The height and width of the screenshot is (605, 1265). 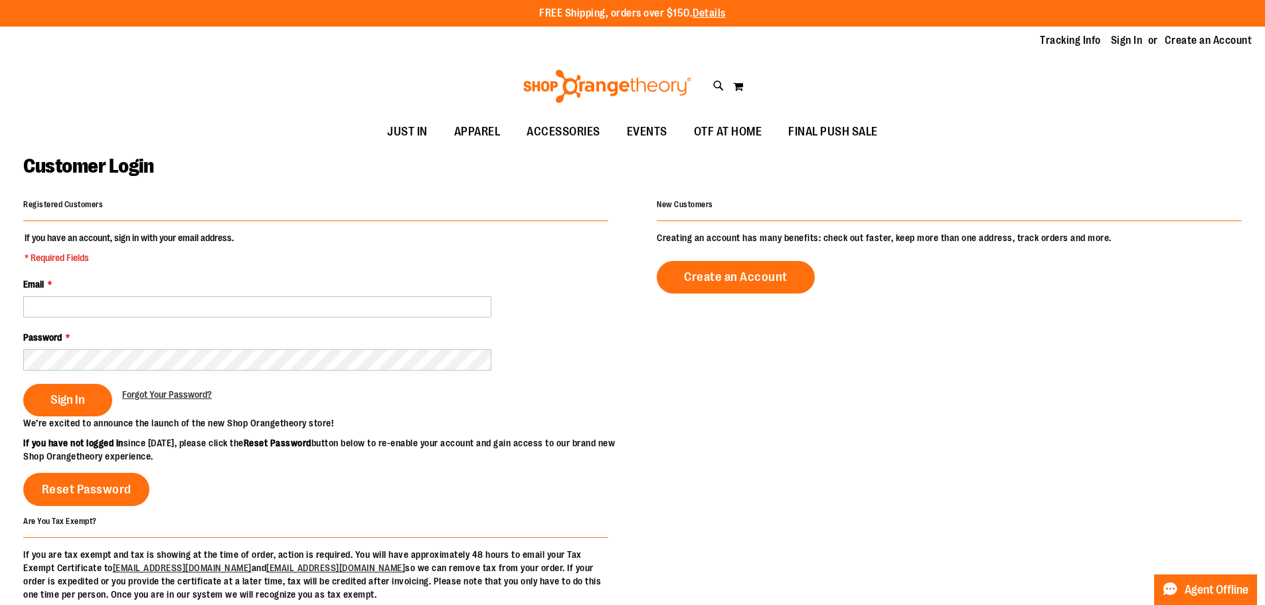 What do you see at coordinates (86, 489) in the screenshot?
I see `a: Reset Password` at bounding box center [86, 489].